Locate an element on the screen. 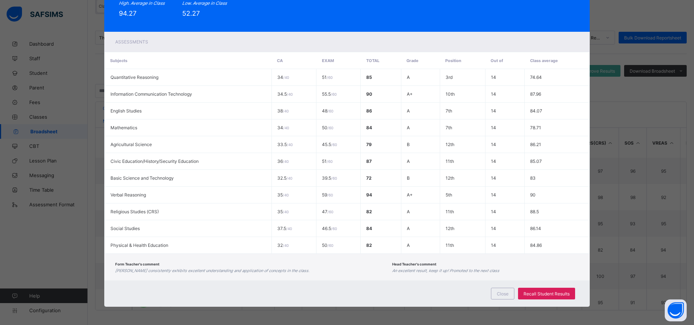  span: Form Teacher's comment is located at coordinates (137, 264).